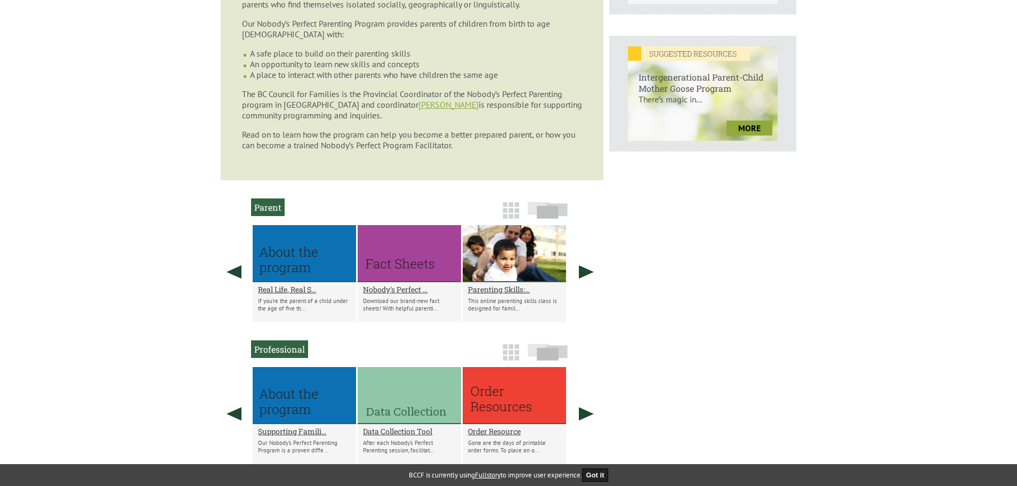 The height and width of the screenshot is (486, 1017). Describe the element at coordinates (689, 53) in the screenshot. I see `em: SUGGESTED RESOURCES` at that location.